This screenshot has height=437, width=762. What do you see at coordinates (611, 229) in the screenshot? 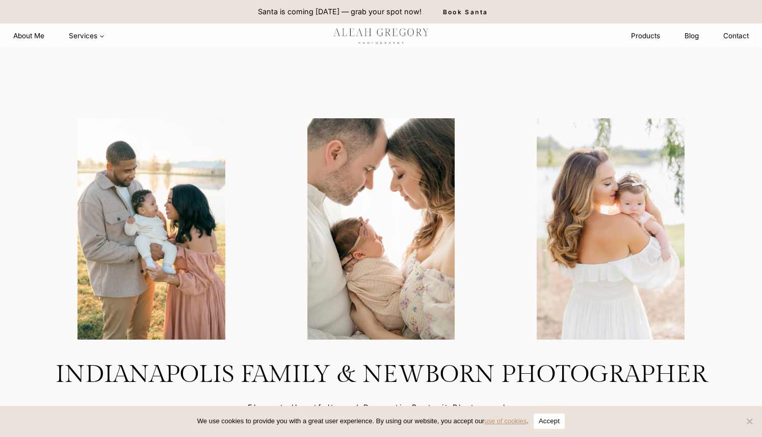
I see `img: mom holding baby on shoulder looking back at the camera outdoors in Carmel, Indiana` at bounding box center [611, 229].